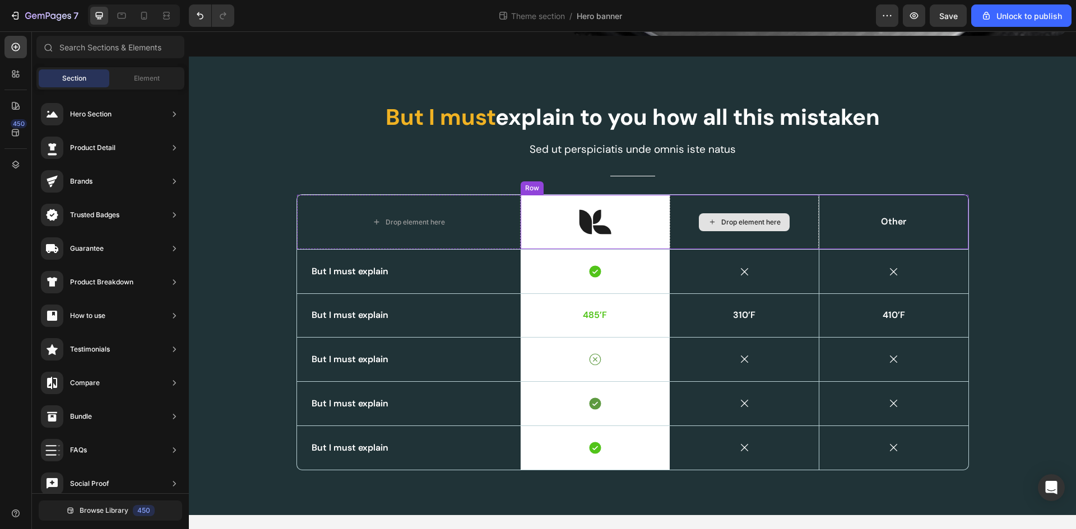 This screenshot has height=529, width=1076. What do you see at coordinates (44, 16) in the screenshot?
I see `button: 7` at bounding box center [44, 16].